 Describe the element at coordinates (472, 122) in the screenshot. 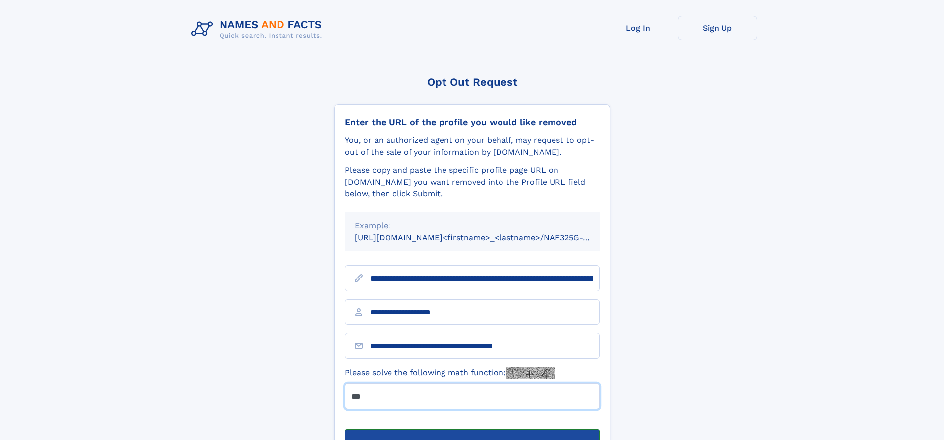

I see `div: Enter the URL of the profile you would like removed` at that location.